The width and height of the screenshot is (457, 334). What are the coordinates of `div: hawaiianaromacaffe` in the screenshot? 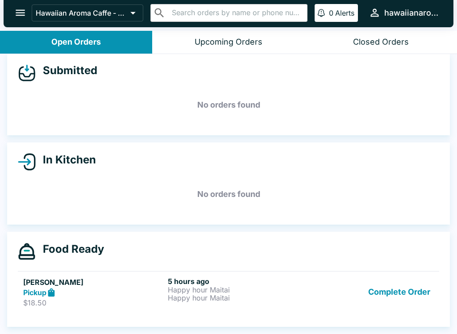 It's located at (411, 13).